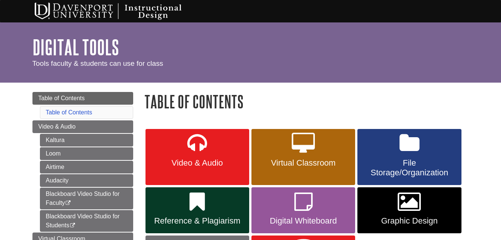 Image resolution: width=501 pixels, height=240 pixels. Describe the element at coordinates (87, 198) in the screenshot. I see `a: Blackboard Video Studio for Faculty` at that location.